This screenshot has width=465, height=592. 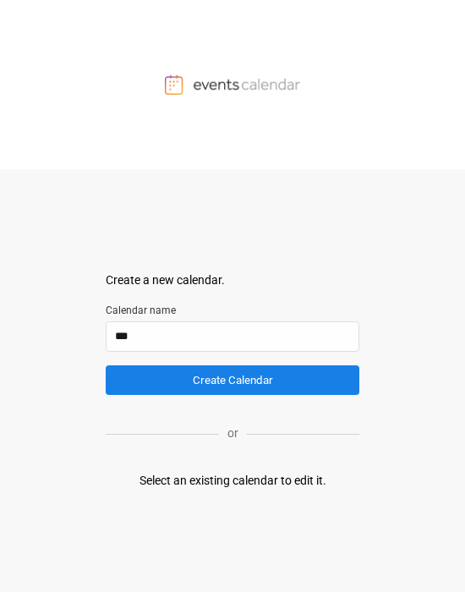 I want to click on div: Select an existing calendar to edit it., so click(x=233, y=480).